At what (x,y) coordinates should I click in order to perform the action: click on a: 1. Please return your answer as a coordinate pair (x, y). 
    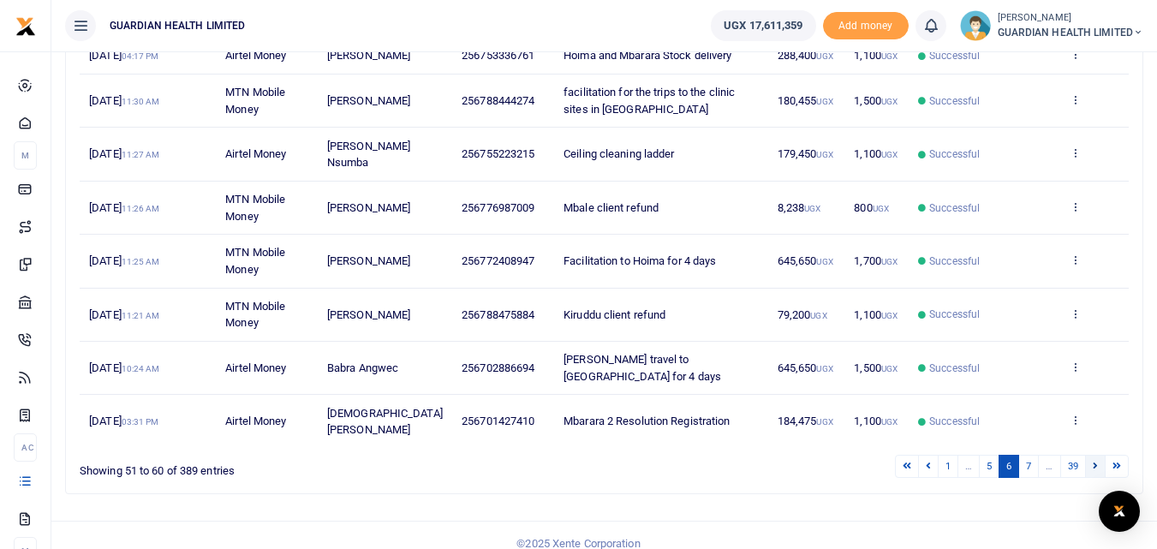
    Looking at the image, I should click on (948, 466).